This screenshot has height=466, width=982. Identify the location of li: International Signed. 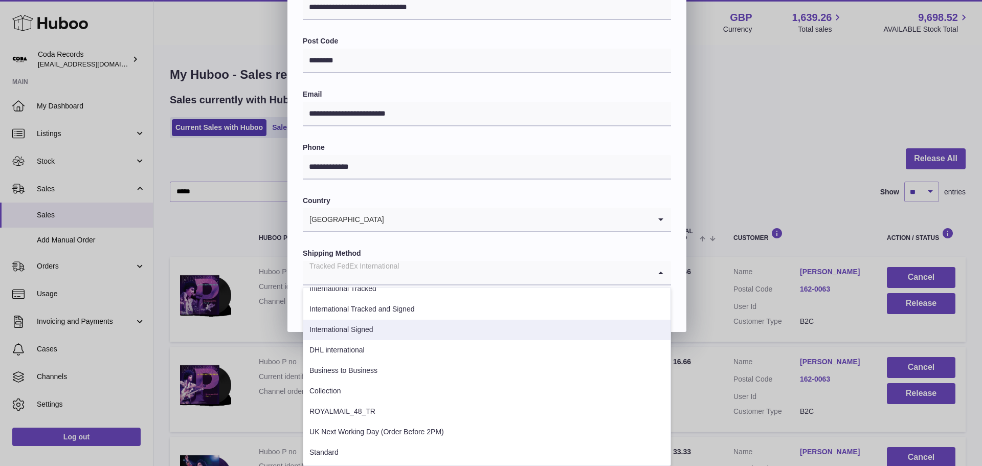
(487, 330).